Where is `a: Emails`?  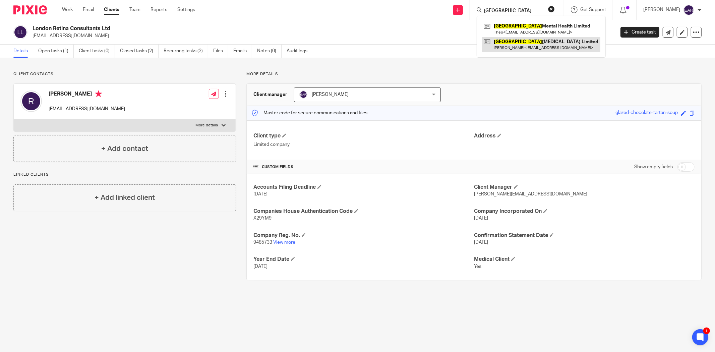 a: Emails is located at coordinates (243, 51).